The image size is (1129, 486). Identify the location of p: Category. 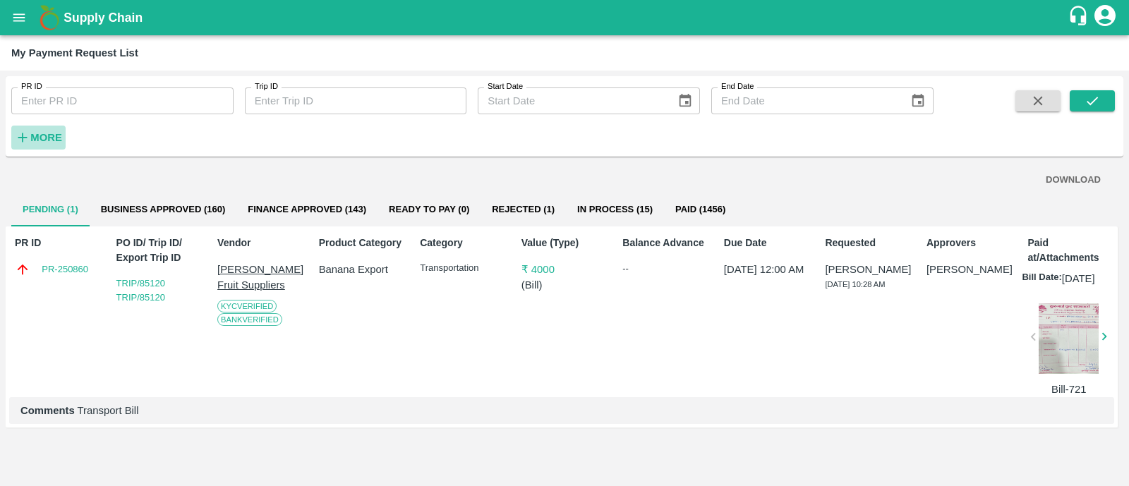
(463, 243).